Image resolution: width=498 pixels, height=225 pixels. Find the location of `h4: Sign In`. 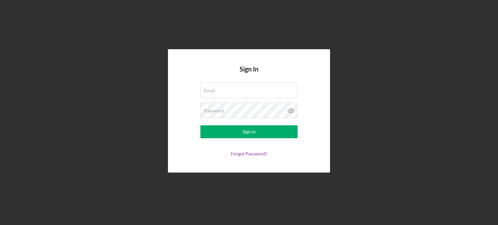

h4: Sign In is located at coordinates (249, 74).